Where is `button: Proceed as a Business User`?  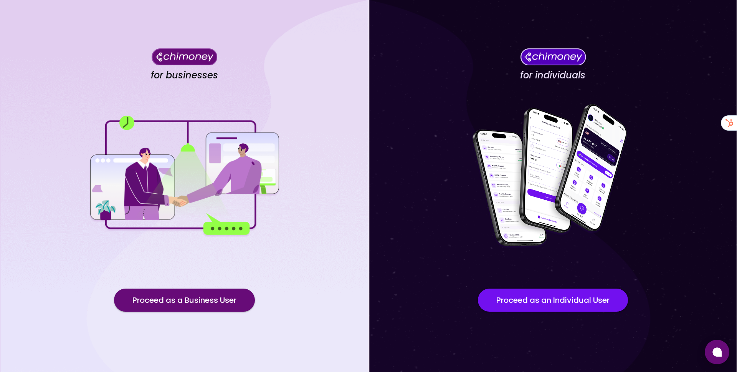 button: Proceed as a Business User is located at coordinates (184, 300).